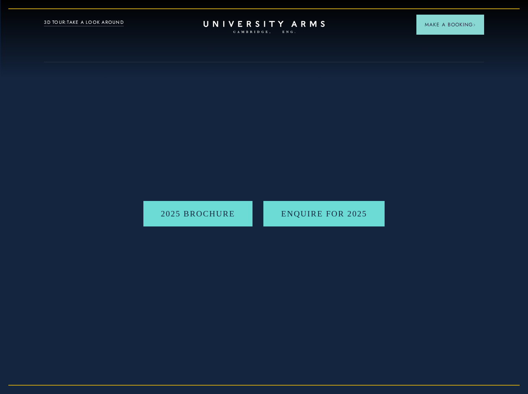 This screenshot has width=528, height=394. I want to click on a: Enquire for 2025, so click(324, 214).